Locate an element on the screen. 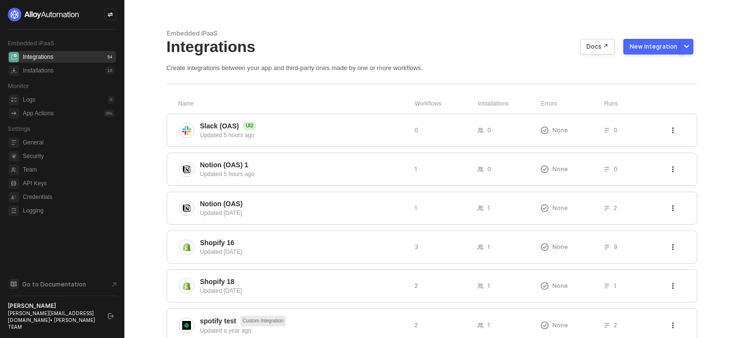 This screenshot has width=739, height=338. span: General is located at coordinates (68, 142).